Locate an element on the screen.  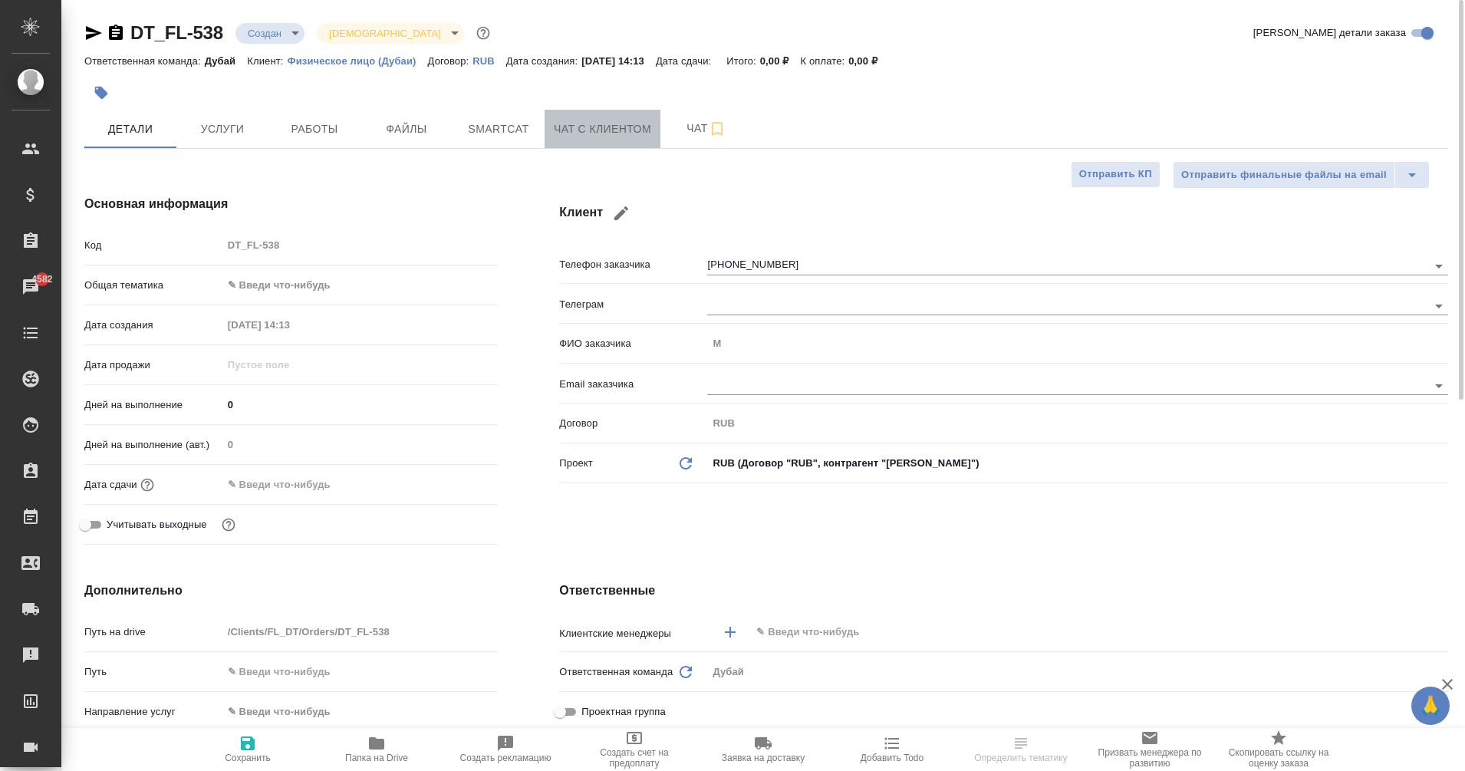
span: Отправить КП is located at coordinates (1115, 174).